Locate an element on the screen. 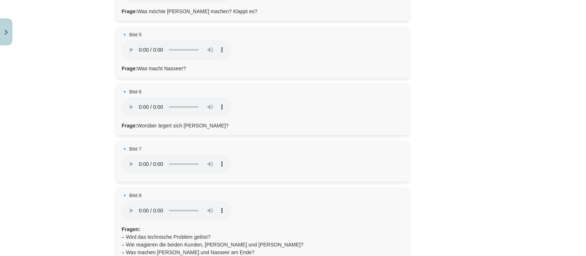  h4: 🔹 Bild 8 is located at coordinates (263, 196).